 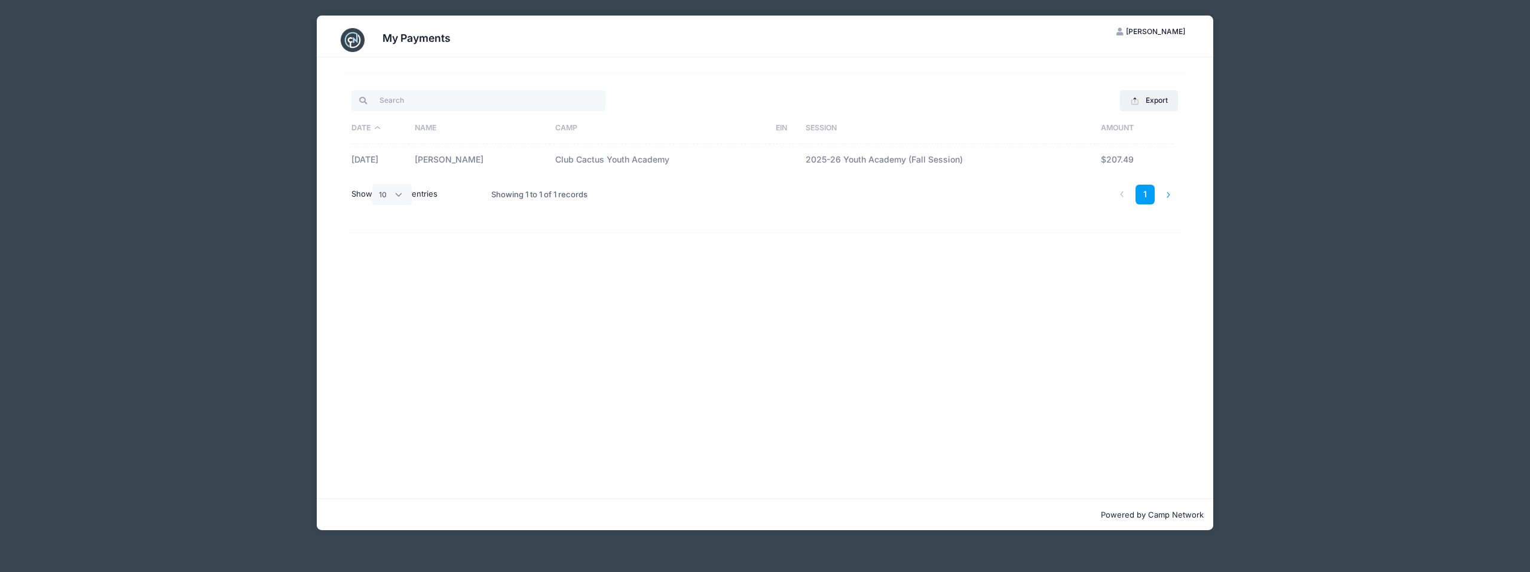 What do you see at coordinates (417, 38) in the screenshot?
I see `h3: My Payments` at bounding box center [417, 38].